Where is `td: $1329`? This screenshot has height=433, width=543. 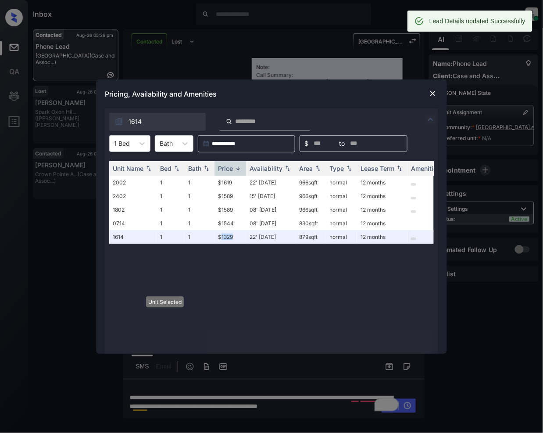
td: $1329 is located at coordinates (230, 237).